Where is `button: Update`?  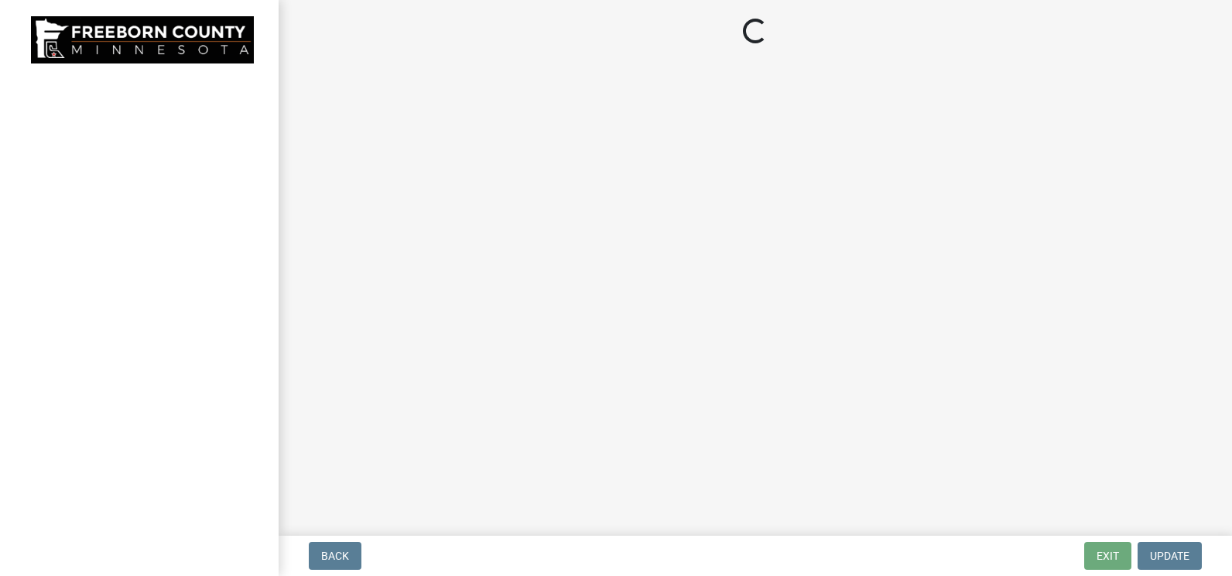
button: Update is located at coordinates (1169, 556).